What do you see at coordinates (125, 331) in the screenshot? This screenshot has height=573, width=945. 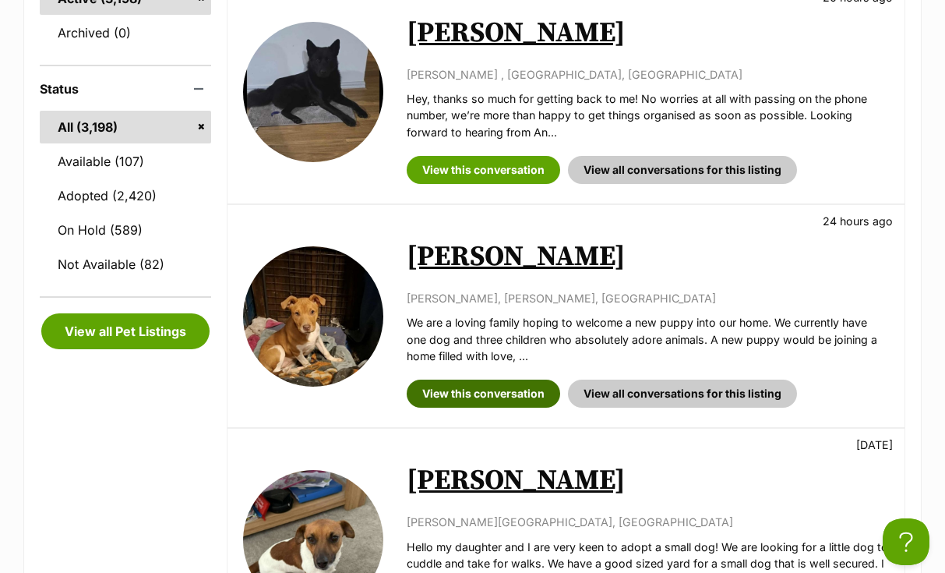 I see `a: View all Pet Listings` at bounding box center [125, 331].